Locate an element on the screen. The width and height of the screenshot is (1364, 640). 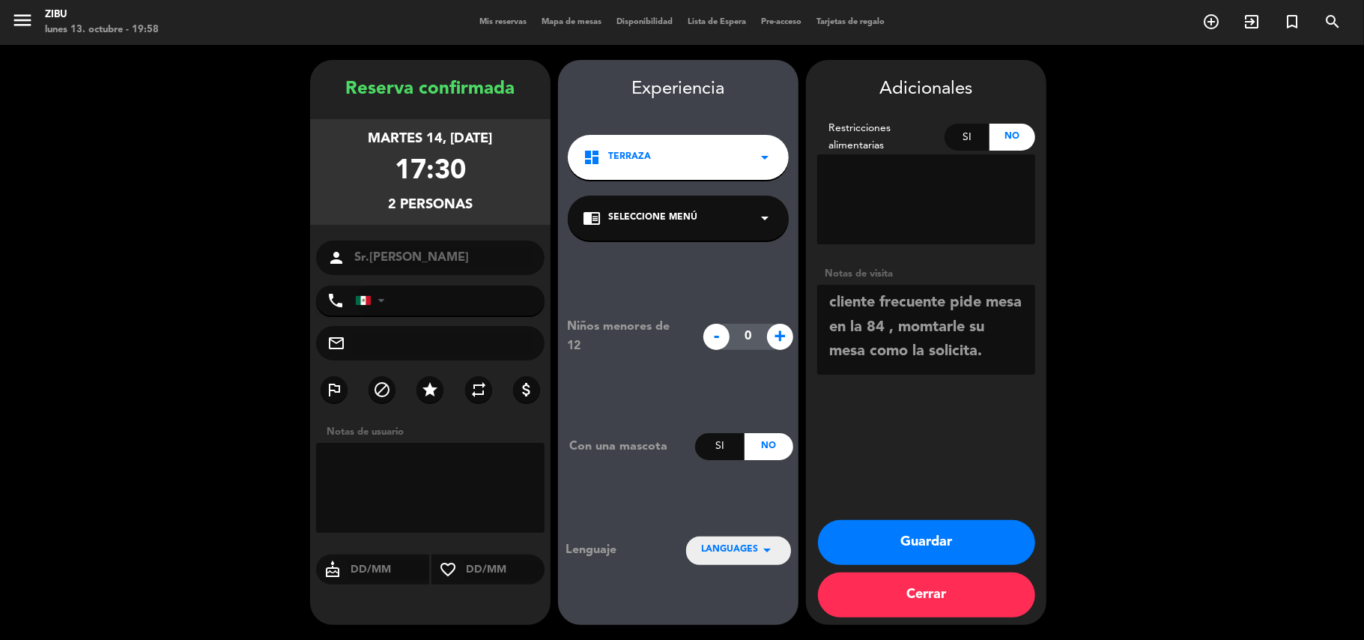
i: chrome_reader_mode is located at coordinates (592, 218).